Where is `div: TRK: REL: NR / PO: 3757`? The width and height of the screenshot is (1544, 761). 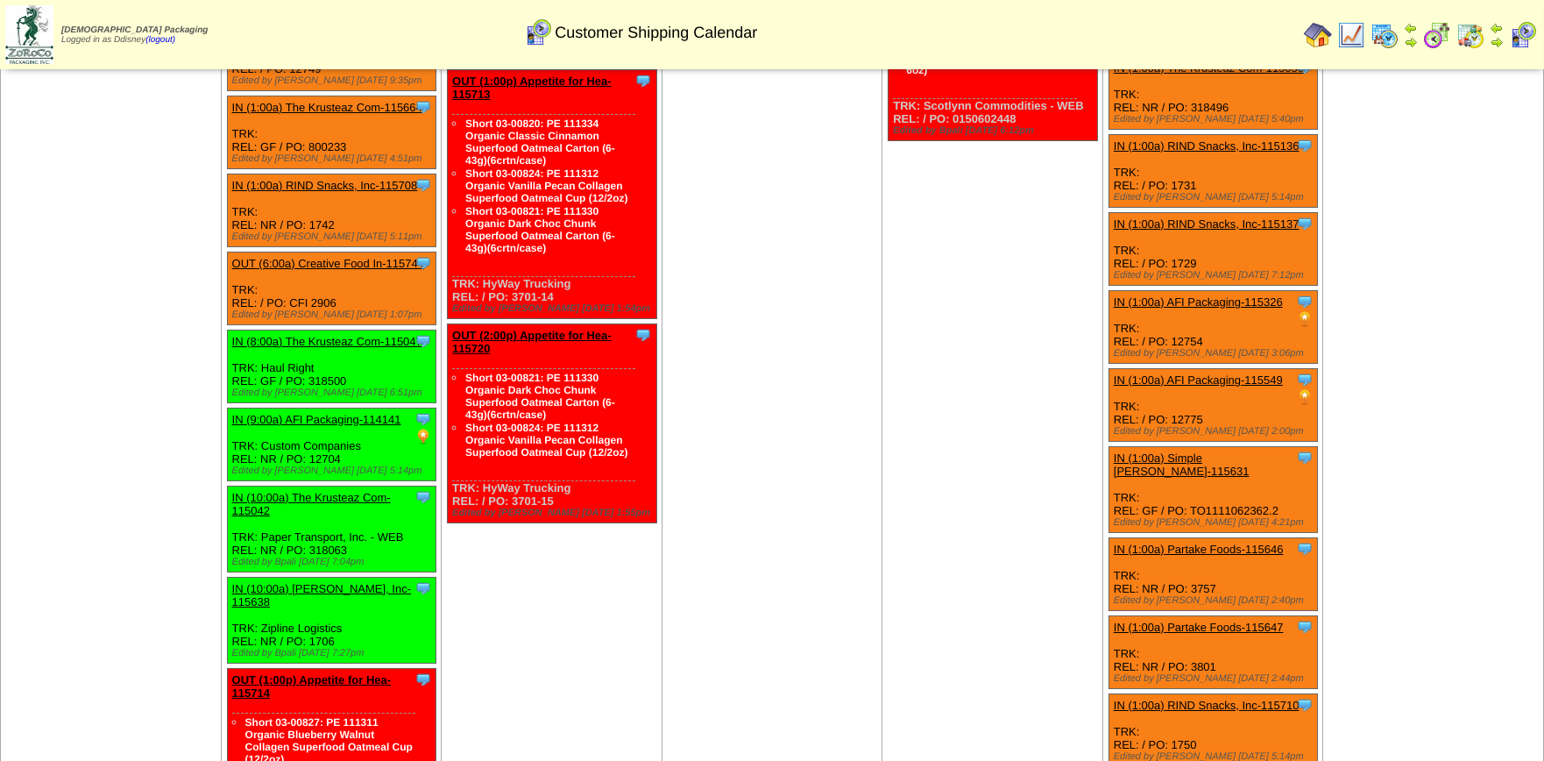
div: TRK: REL: NR / PO: 3757 is located at coordinates (1213, 574).